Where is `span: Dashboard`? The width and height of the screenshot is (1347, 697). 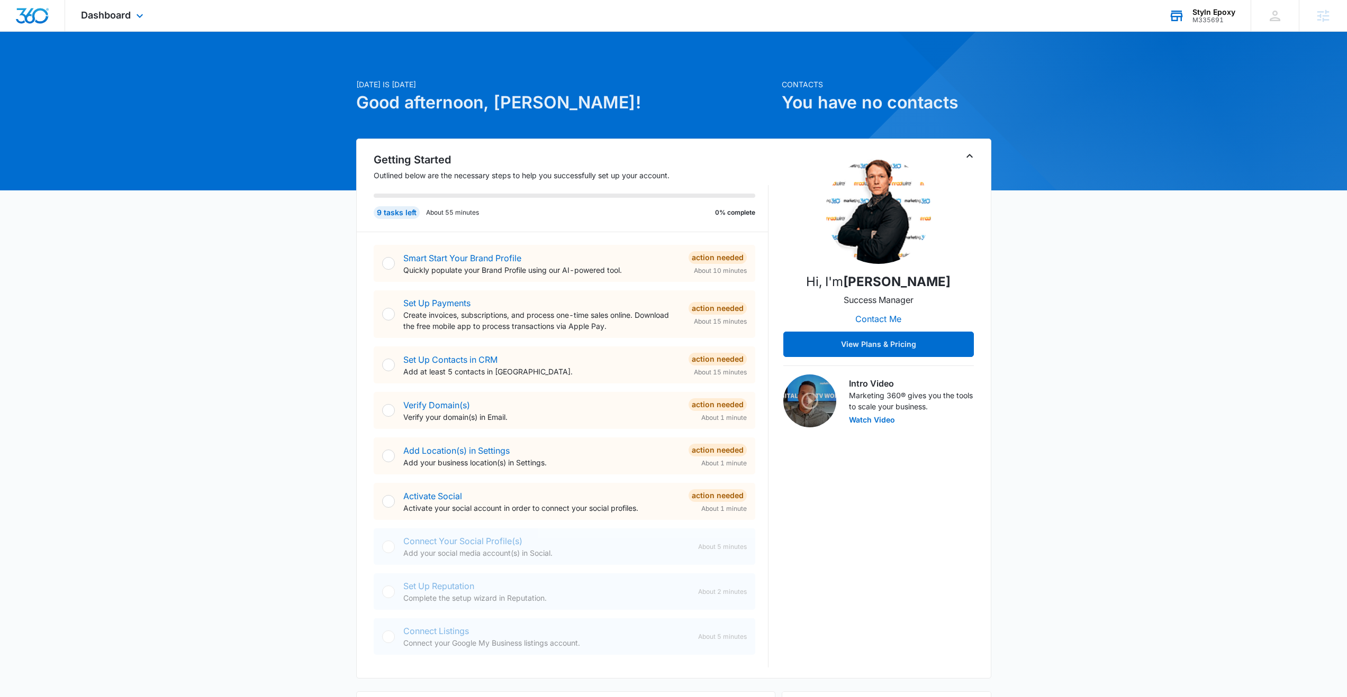
span: Dashboard is located at coordinates (106, 15).